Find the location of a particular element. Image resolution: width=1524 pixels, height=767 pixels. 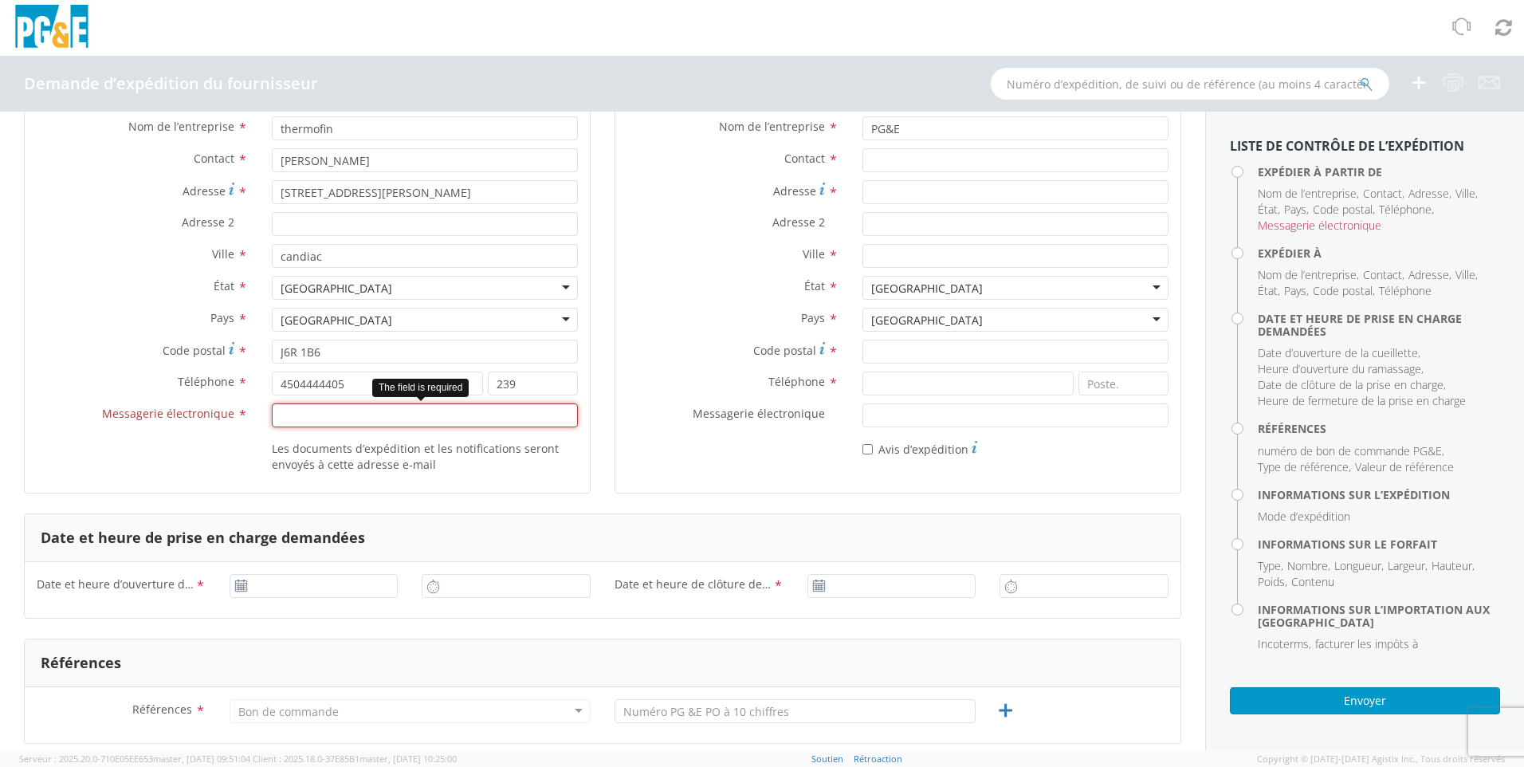

div: The field is required is located at coordinates (420, 387).